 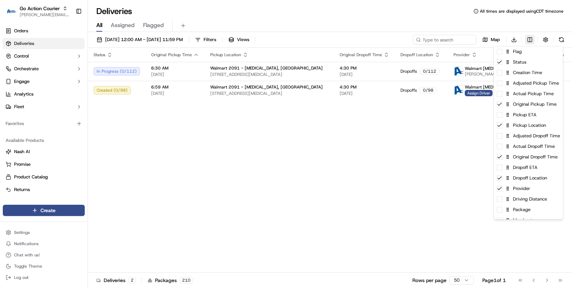 What do you see at coordinates (528, 168) in the screenshot?
I see `div: Dropoff ETA` at bounding box center [528, 168].